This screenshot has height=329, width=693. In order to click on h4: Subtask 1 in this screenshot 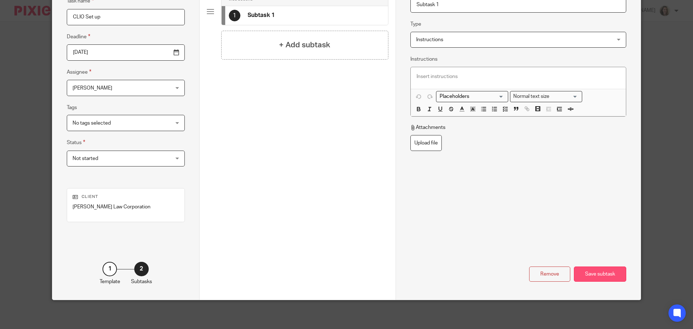, I will do `click(261, 15)`.